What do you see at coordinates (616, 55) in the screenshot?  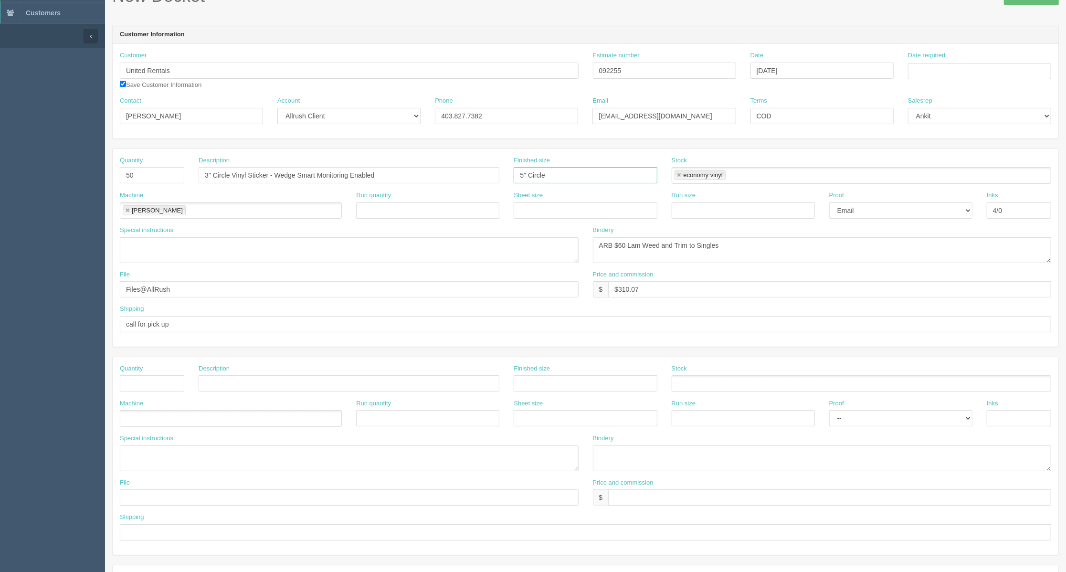 I see `label: Estimate number` at bounding box center [616, 55].